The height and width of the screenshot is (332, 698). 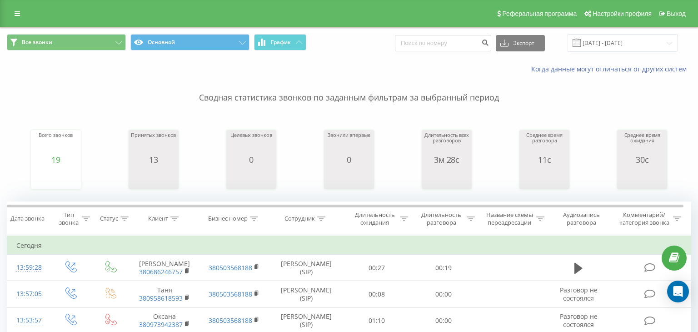 I want to click on a: 380973942387, so click(x=161, y=324).